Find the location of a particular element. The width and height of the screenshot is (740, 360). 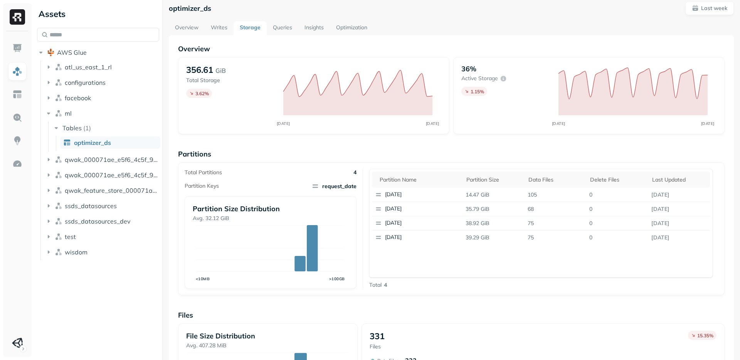

p: 15.35 % is located at coordinates (706, 335).